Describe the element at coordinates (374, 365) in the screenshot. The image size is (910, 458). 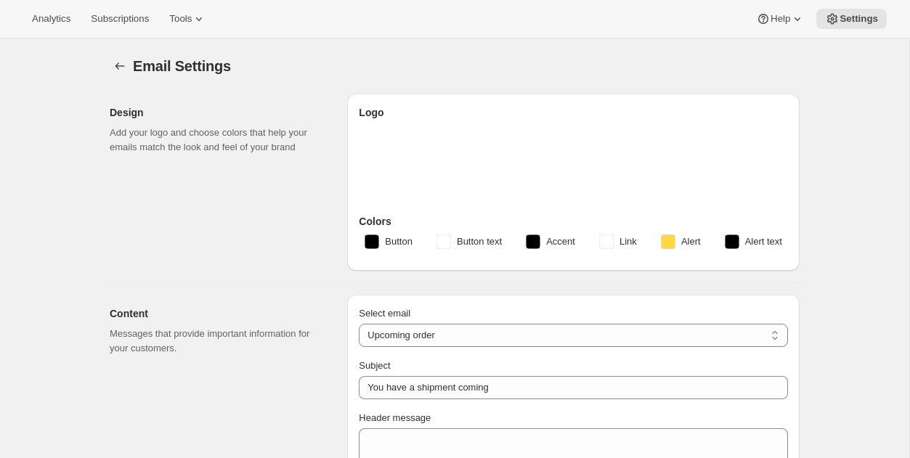
I see `span: Subject` at that location.